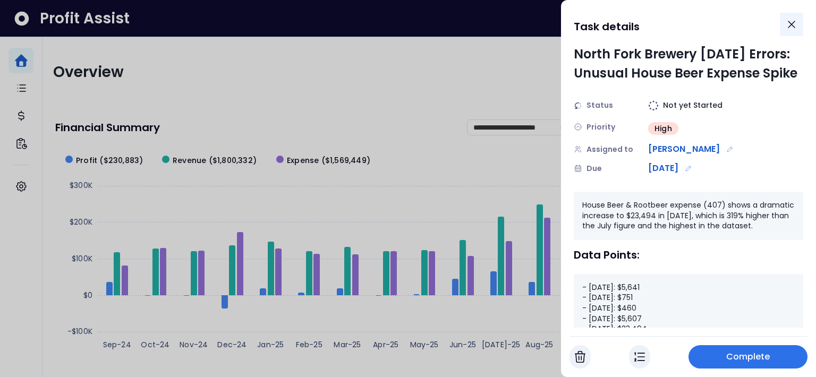 Image resolution: width=816 pixels, height=377 pixels. I want to click on img: Status, so click(578, 106).